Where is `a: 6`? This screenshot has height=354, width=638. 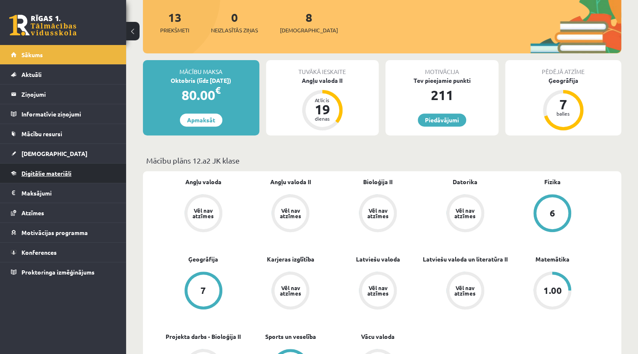
a: 6 is located at coordinates (552, 214).